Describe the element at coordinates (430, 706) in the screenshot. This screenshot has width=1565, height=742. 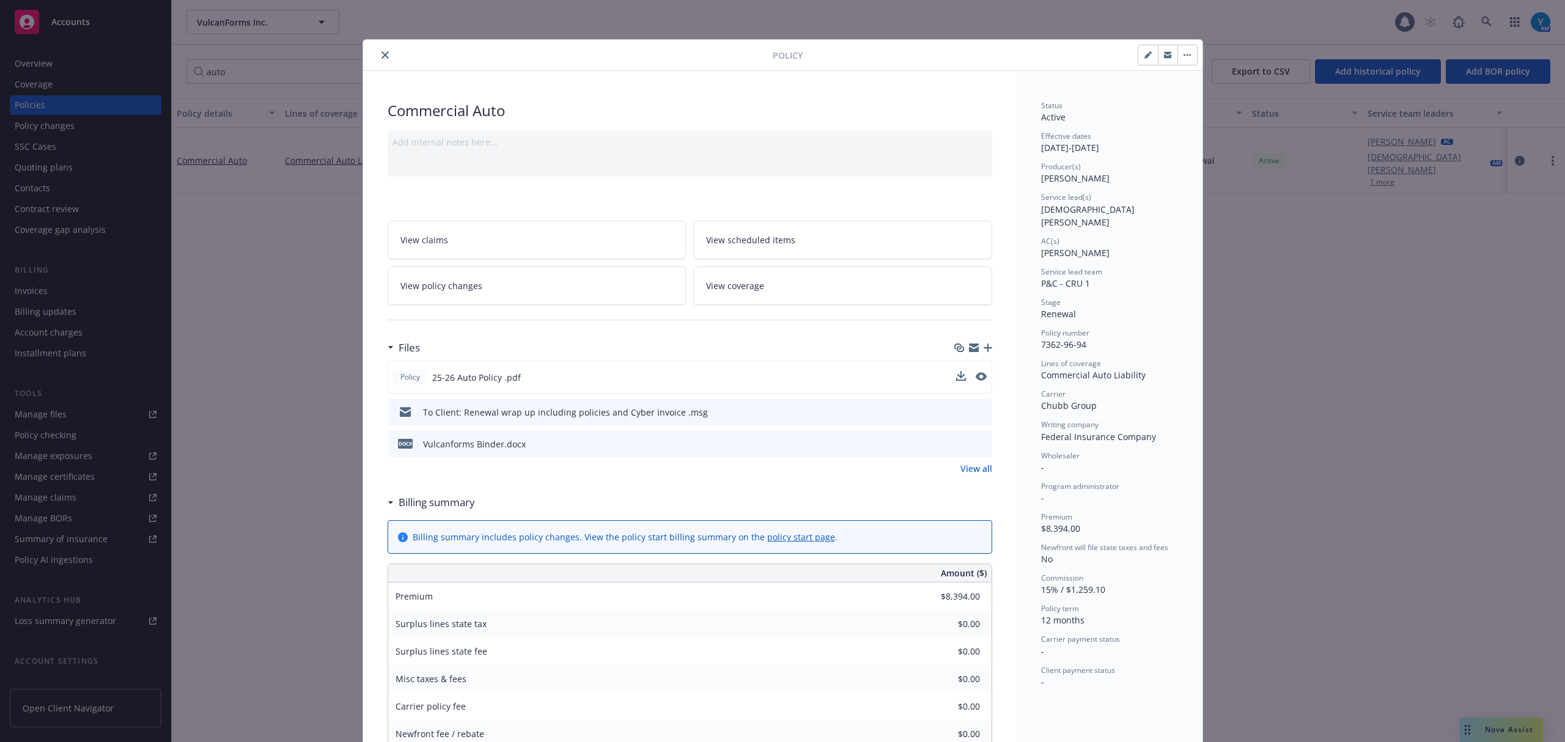
I see `span: Carrier policy fee` at that location.